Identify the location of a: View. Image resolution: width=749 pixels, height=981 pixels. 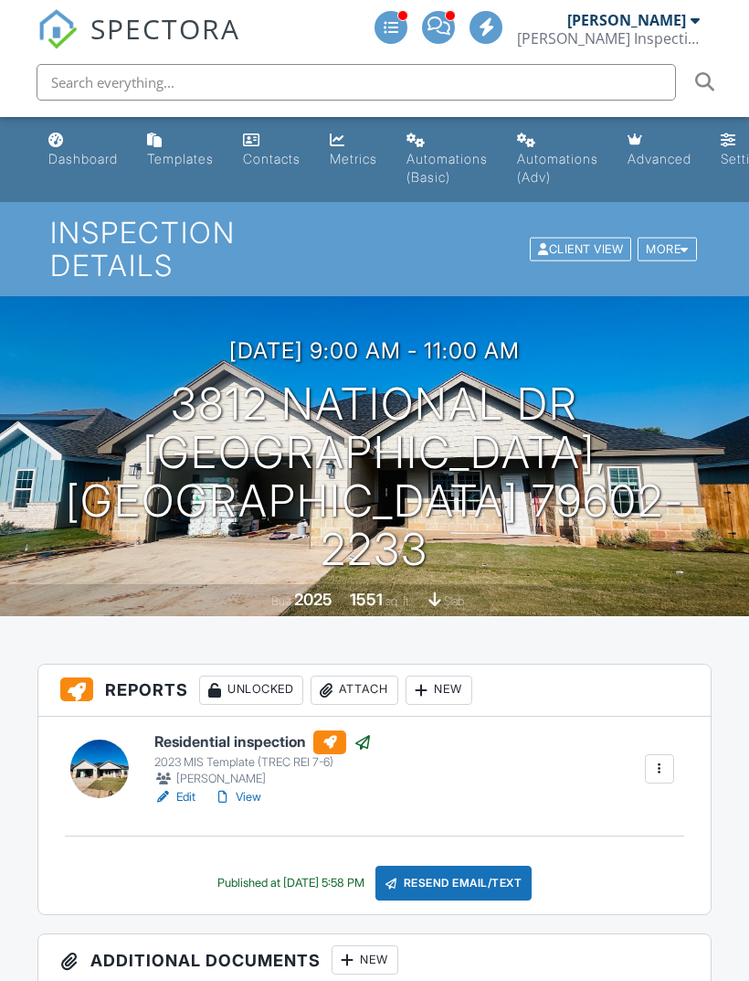
(238, 797).